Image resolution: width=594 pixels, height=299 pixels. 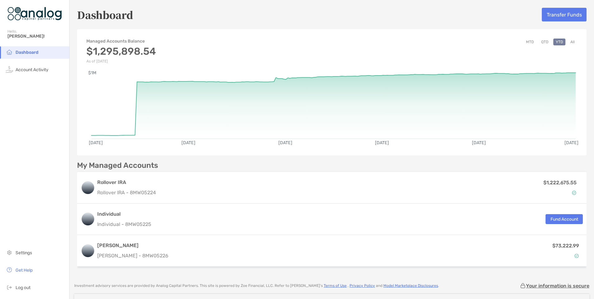 I want to click on img: settings icon, so click(x=9, y=252).